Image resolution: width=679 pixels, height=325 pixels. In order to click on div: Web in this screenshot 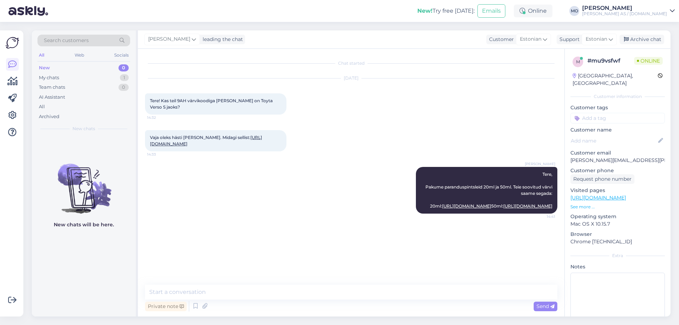, I will do `click(79, 55)`.